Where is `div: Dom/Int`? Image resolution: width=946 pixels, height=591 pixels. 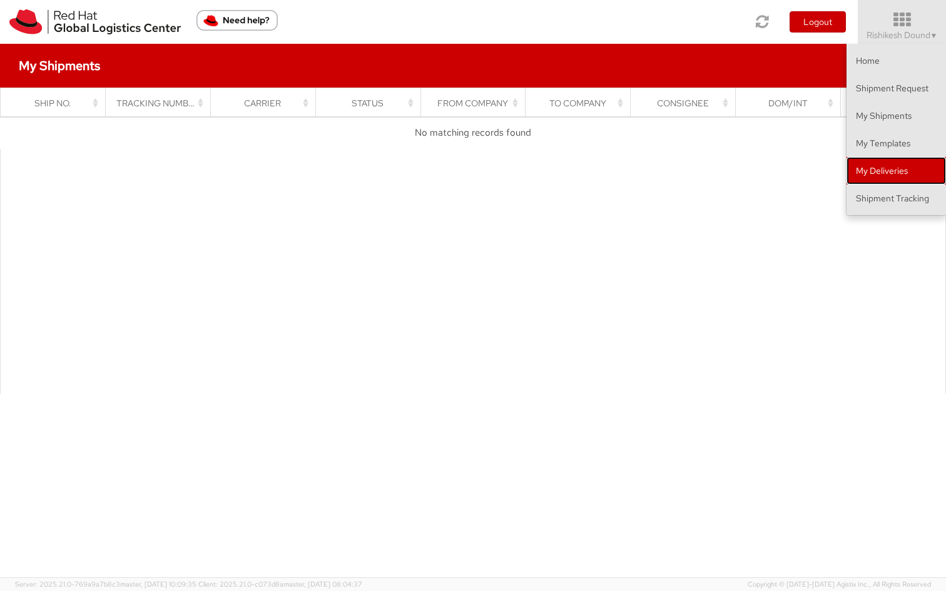
div: Dom/Int is located at coordinates (791, 103).